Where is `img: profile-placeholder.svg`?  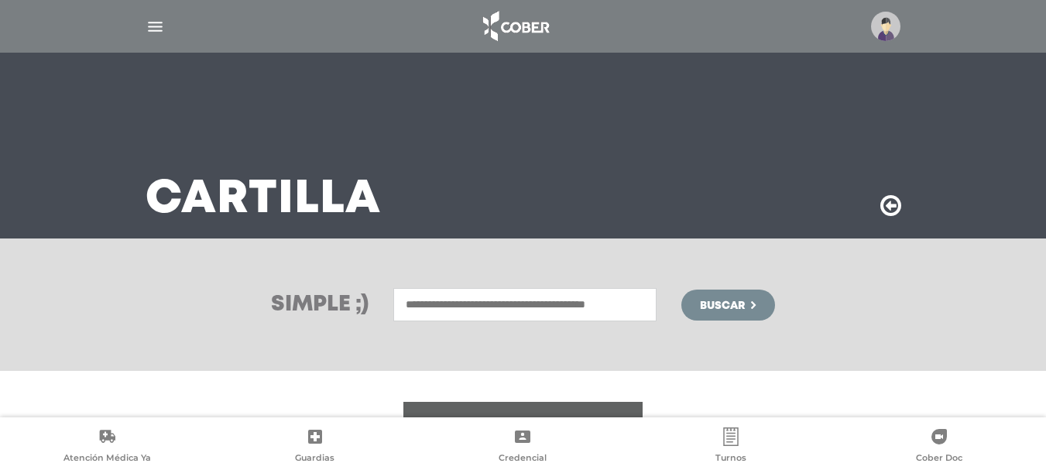 img: profile-placeholder.svg is located at coordinates (886, 26).